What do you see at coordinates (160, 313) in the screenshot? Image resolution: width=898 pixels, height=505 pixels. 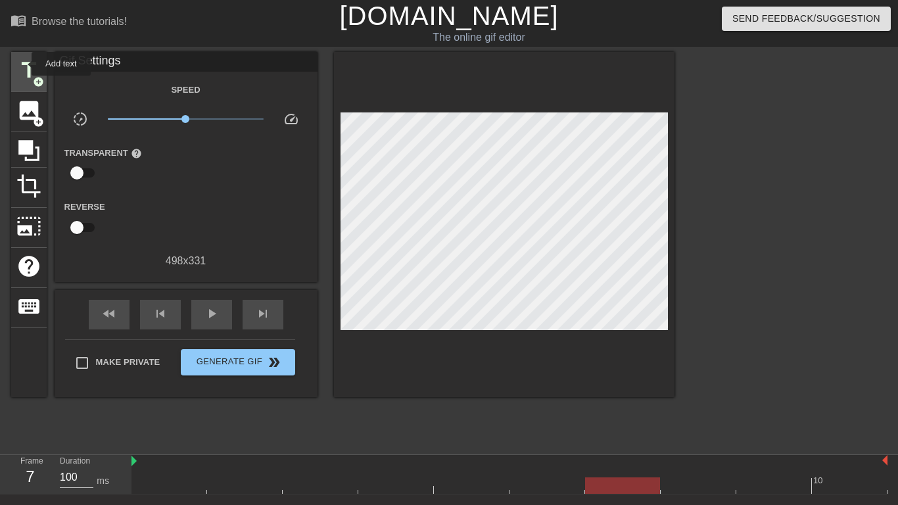 I see `span: skip_previous` at bounding box center [160, 313].